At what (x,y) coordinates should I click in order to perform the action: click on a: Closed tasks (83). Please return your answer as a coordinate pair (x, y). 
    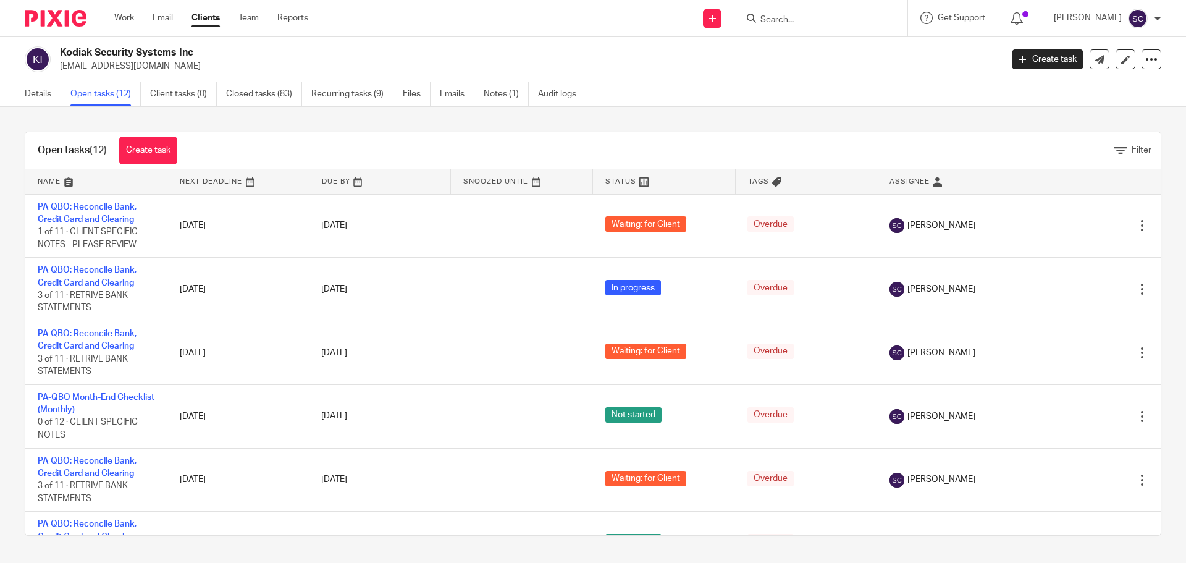
    Looking at the image, I should click on (264, 94).